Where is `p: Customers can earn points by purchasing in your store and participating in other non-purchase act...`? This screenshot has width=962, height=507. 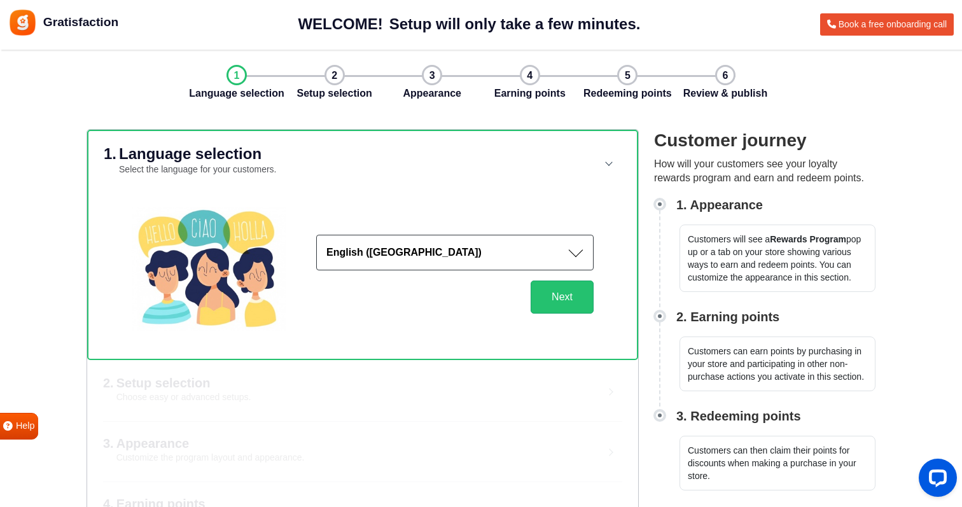 p: Customers can earn points by purchasing in your store and participating in other non-purchase act... is located at coordinates (778, 364).